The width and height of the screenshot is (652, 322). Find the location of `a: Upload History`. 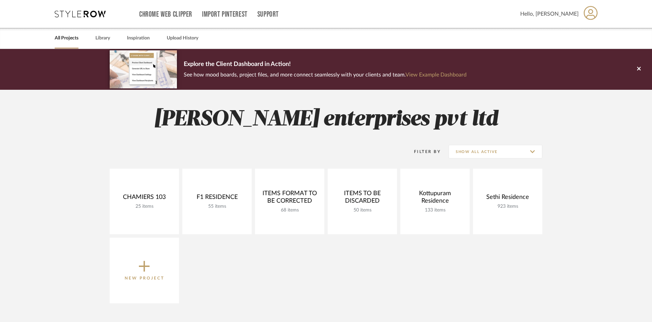

a: Upload History is located at coordinates (182, 38).